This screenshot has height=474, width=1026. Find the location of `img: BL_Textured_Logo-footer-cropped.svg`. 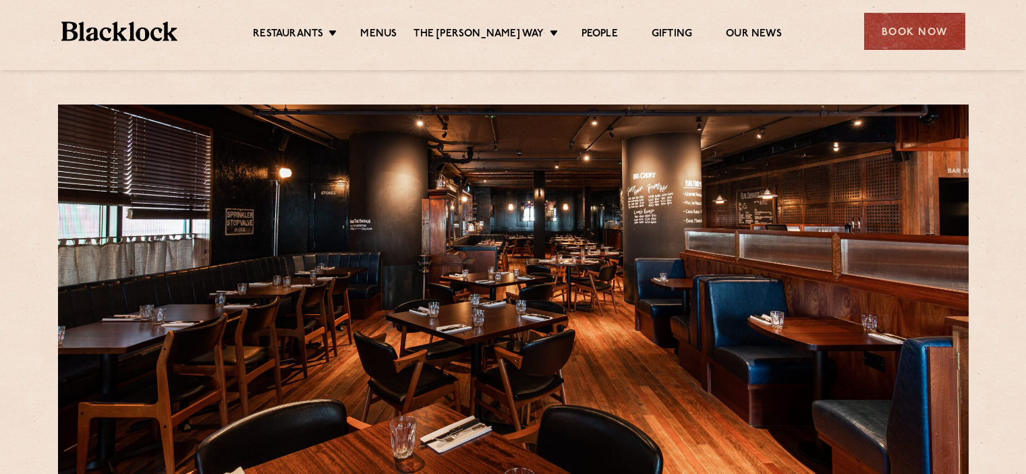

img: BL_Textured_Logo-footer-cropped.svg is located at coordinates (119, 31).